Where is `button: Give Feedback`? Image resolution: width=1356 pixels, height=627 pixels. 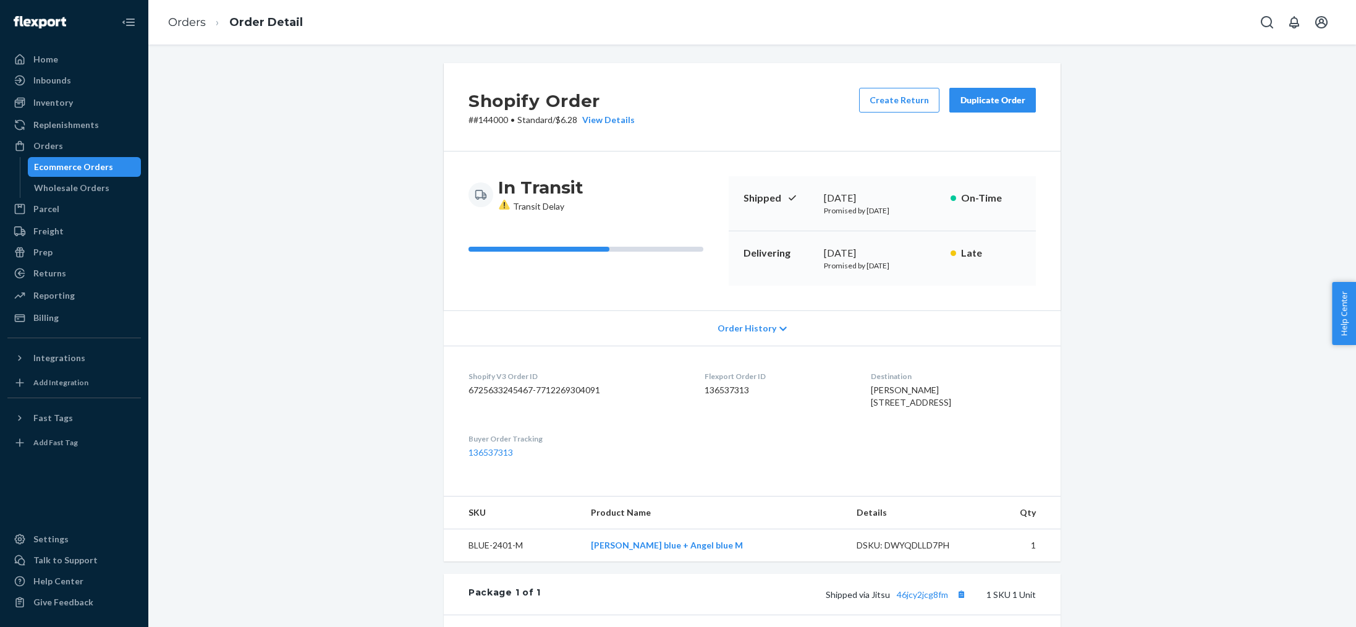
button: Give Feedback is located at coordinates (74, 602).